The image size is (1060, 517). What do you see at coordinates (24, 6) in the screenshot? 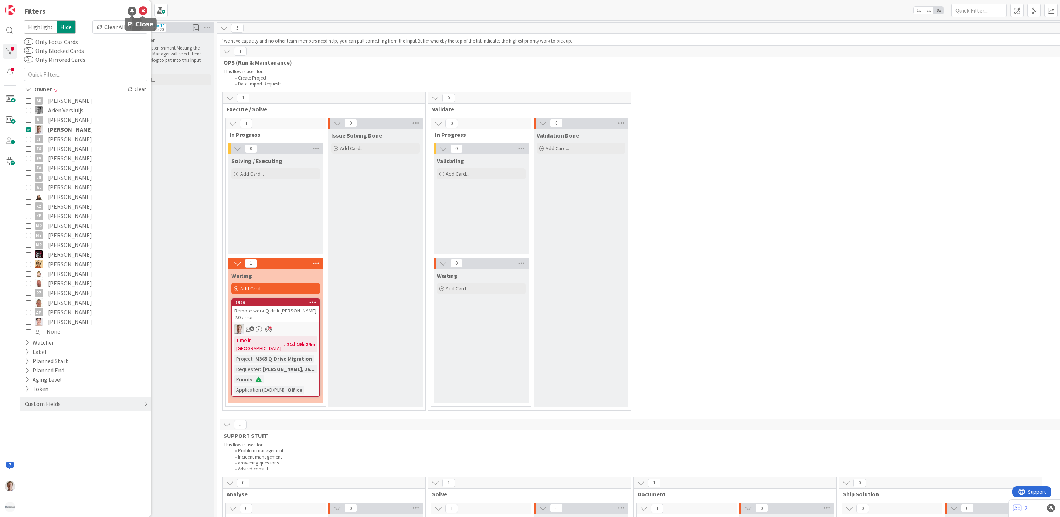
I see `span: Support` at bounding box center [24, 6].